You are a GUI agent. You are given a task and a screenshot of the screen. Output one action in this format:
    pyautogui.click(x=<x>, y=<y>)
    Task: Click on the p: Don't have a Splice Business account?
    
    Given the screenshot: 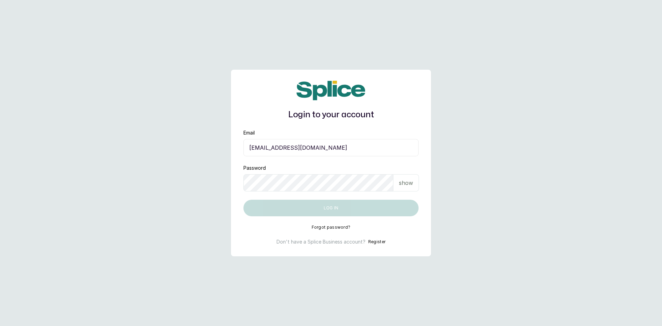 What is the action you would take?
    pyautogui.click(x=321, y=242)
    